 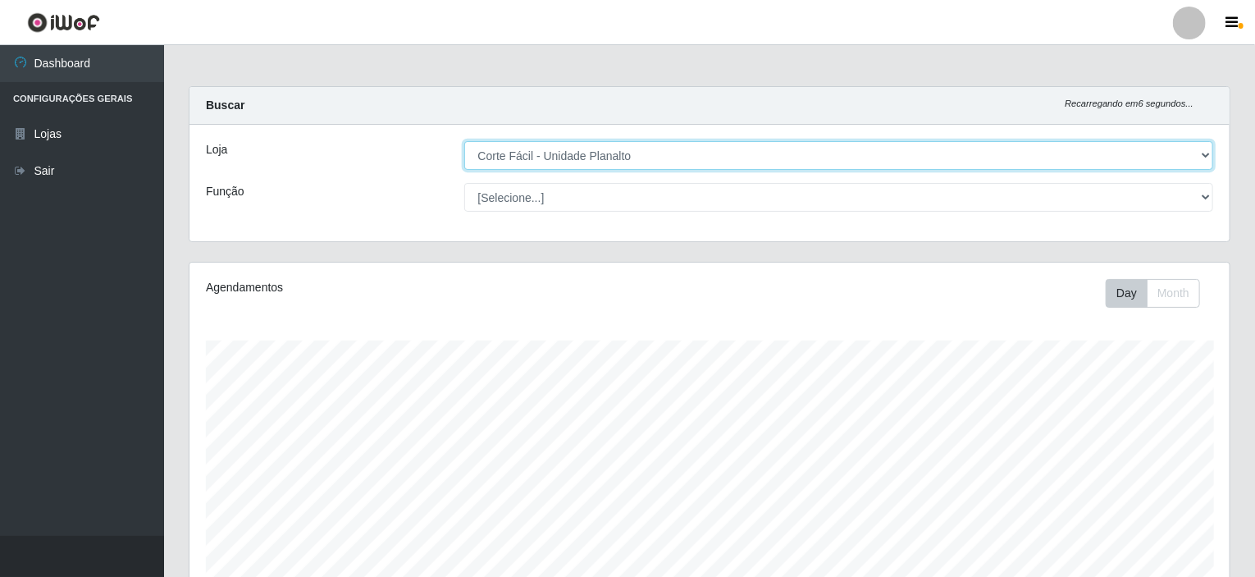 I want to click on img: CoreUI Logo, so click(x=63, y=22).